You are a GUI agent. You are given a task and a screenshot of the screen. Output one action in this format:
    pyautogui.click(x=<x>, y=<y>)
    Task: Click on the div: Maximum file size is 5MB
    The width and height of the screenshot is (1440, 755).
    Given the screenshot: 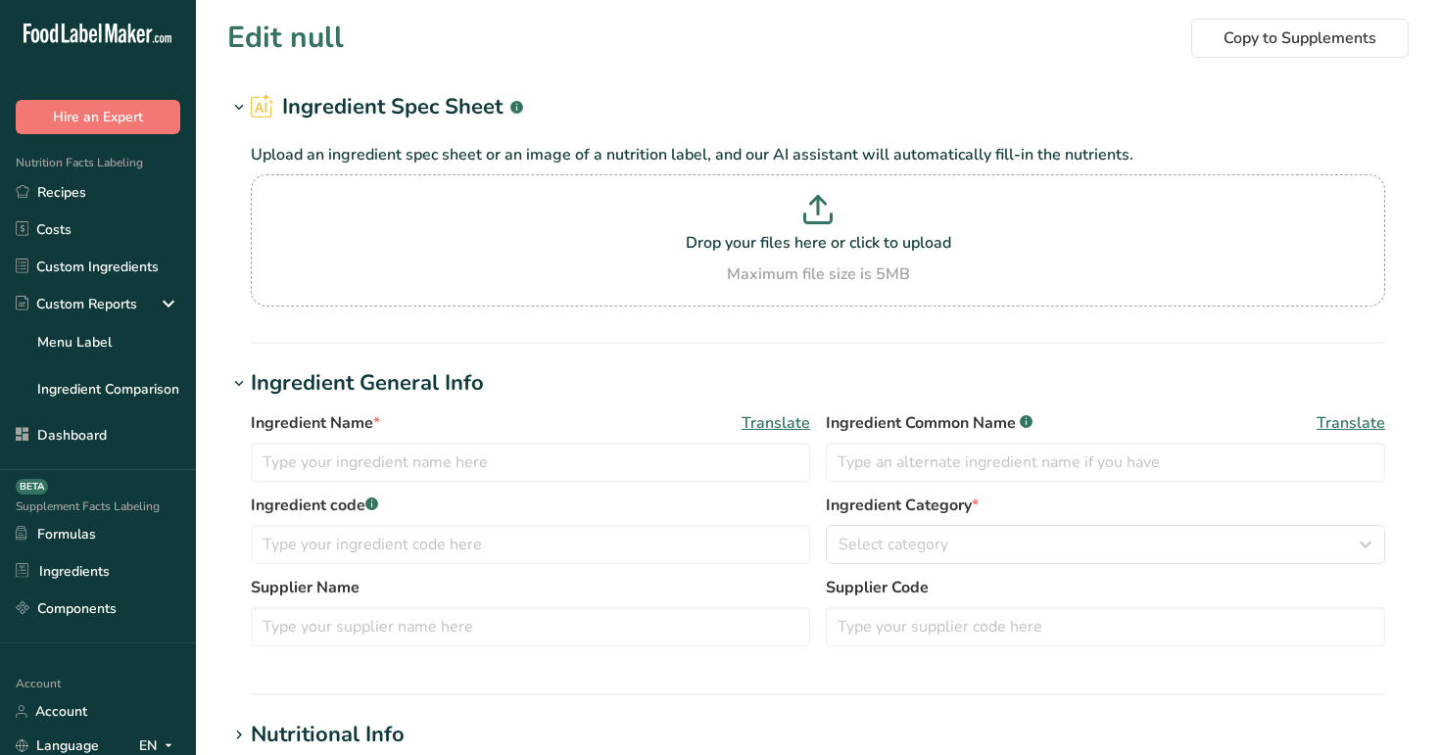 What is the action you would take?
    pyautogui.click(x=818, y=274)
    